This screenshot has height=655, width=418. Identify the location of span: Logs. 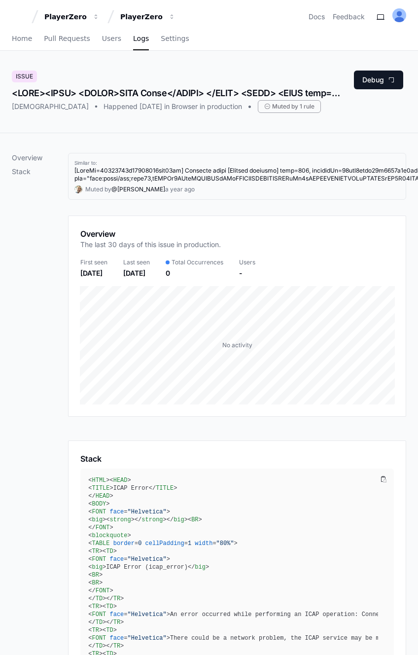
(141, 38).